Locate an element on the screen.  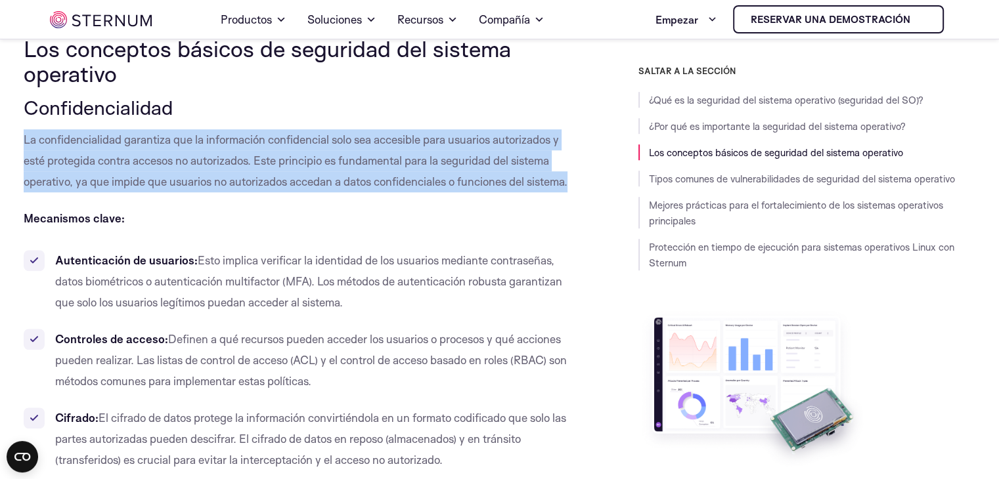
font: La confidencialidad garantiza que la información confidencial solo sea accesible para usuarios au... is located at coordinates (296, 160).